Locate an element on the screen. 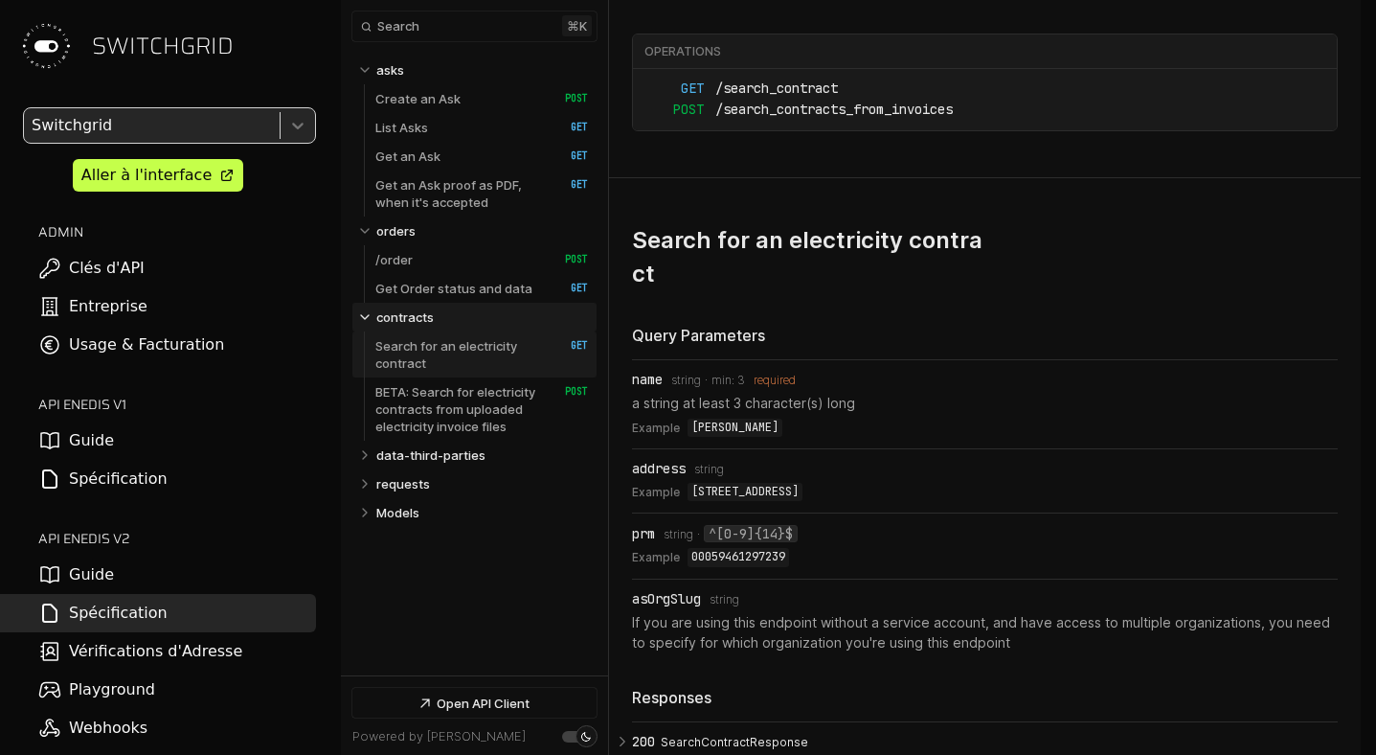 The width and height of the screenshot is (1376, 755). a: Search for an electricity contract GET is located at coordinates (482, 354).